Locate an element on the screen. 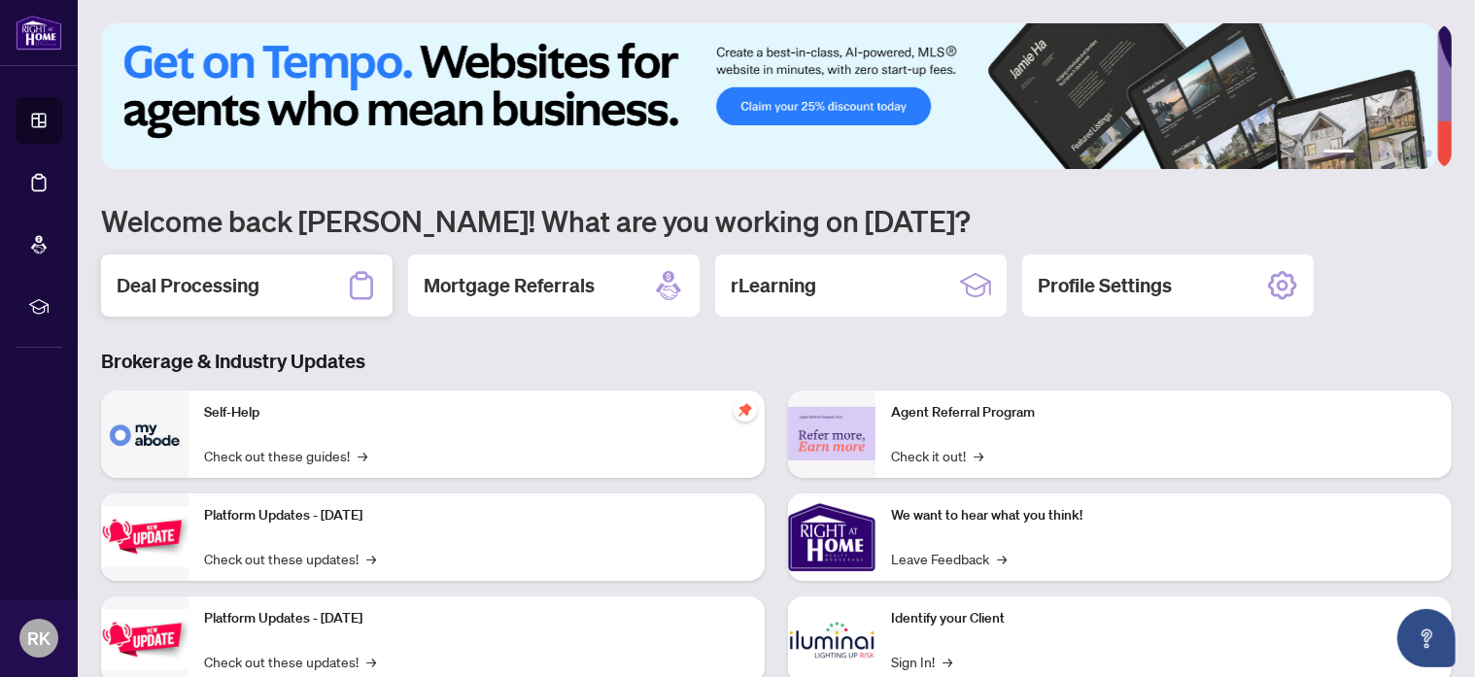 The image size is (1475, 677). a: Check out these guides!→ is located at coordinates (286, 456).